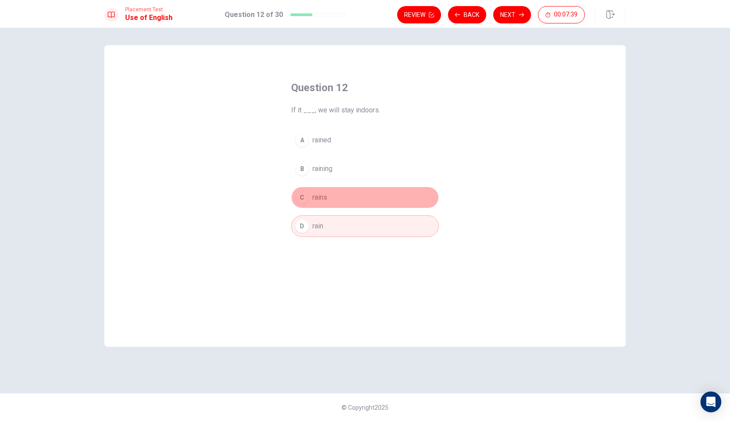 Image resolution: width=730 pixels, height=421 pixels. What do you see at coordinates (302, 140) in the screenshot?
I see `div: A` at bounding box center [302, 140].